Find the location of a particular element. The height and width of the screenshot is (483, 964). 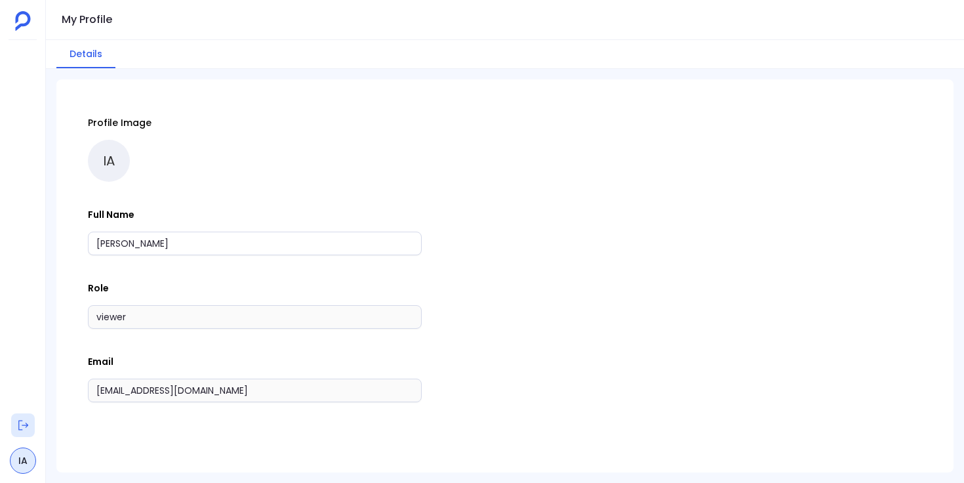

a: IA is located at coordinates (23, 460).